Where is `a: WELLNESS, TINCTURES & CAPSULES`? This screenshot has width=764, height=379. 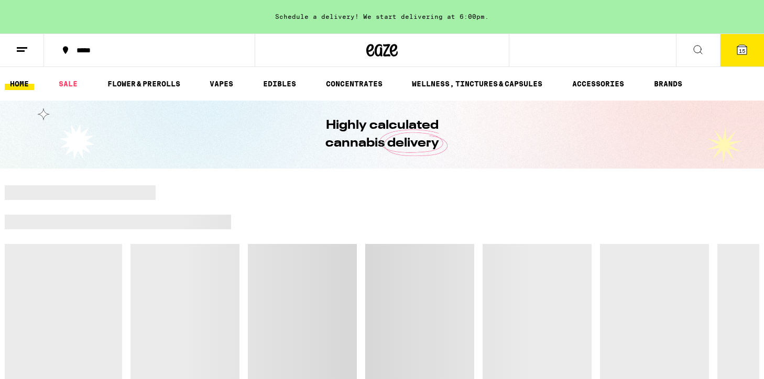 a: WELLNESS, TINCTURES & CAPSULES is located at coordinates (477, 84).